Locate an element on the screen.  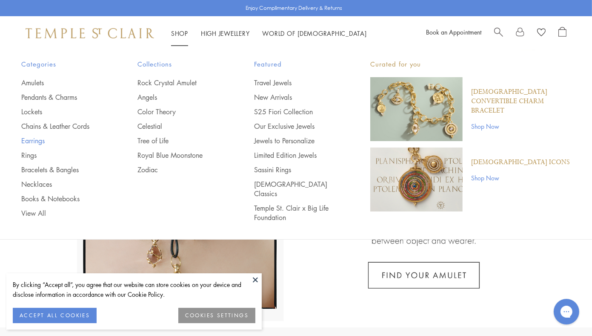
img: Temple St. Clair is located at coordinates (90, 33).